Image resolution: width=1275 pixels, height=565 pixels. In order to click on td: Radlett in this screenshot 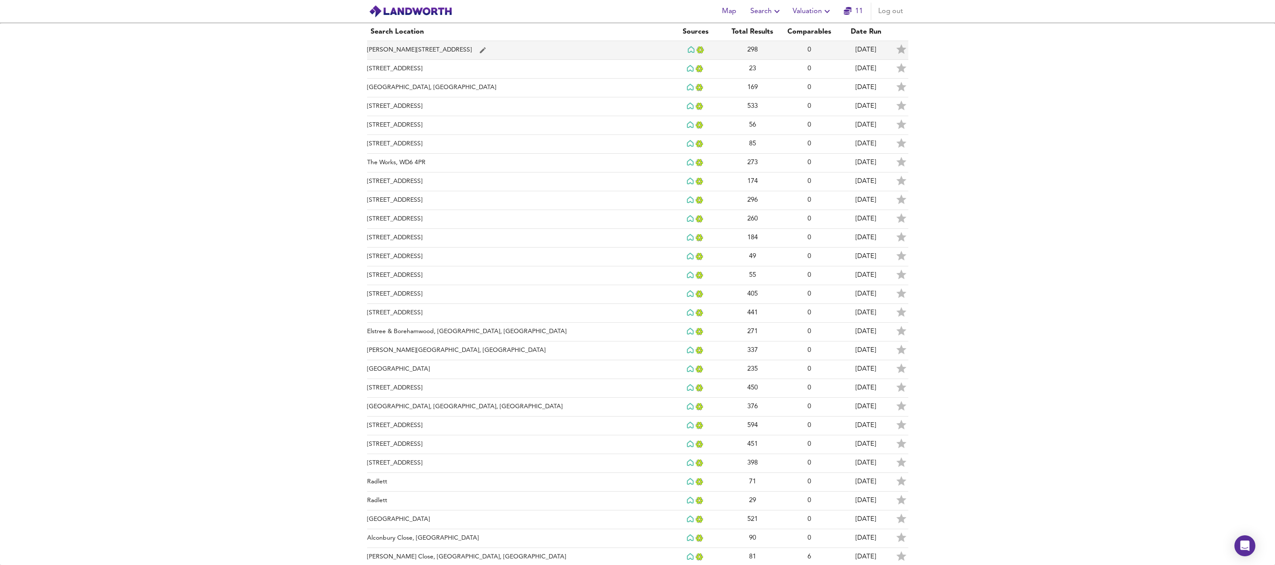, I will do `click(517, 482)`.